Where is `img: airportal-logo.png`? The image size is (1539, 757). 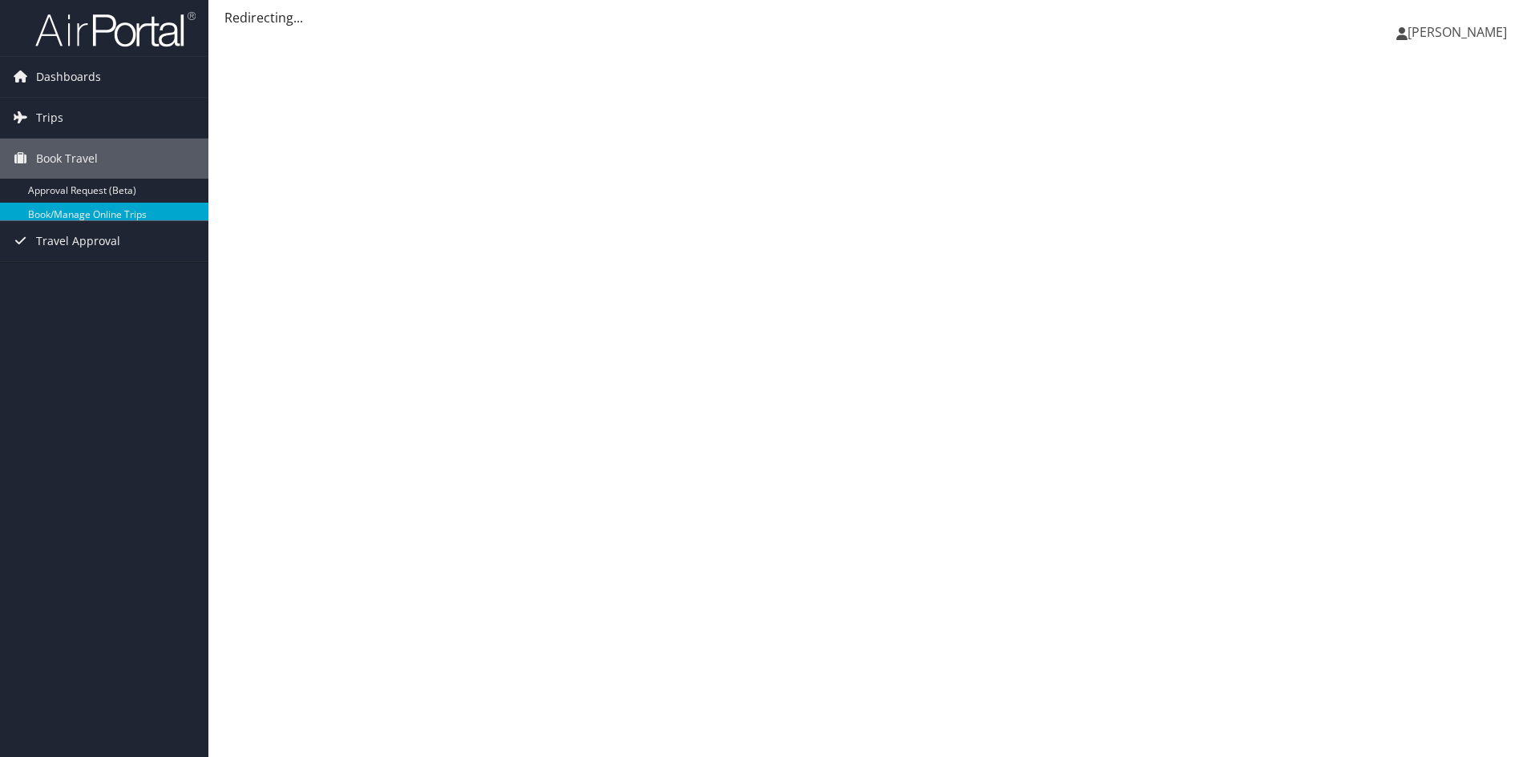 img: airportal-logo.png is located at coordinates (115, 29).